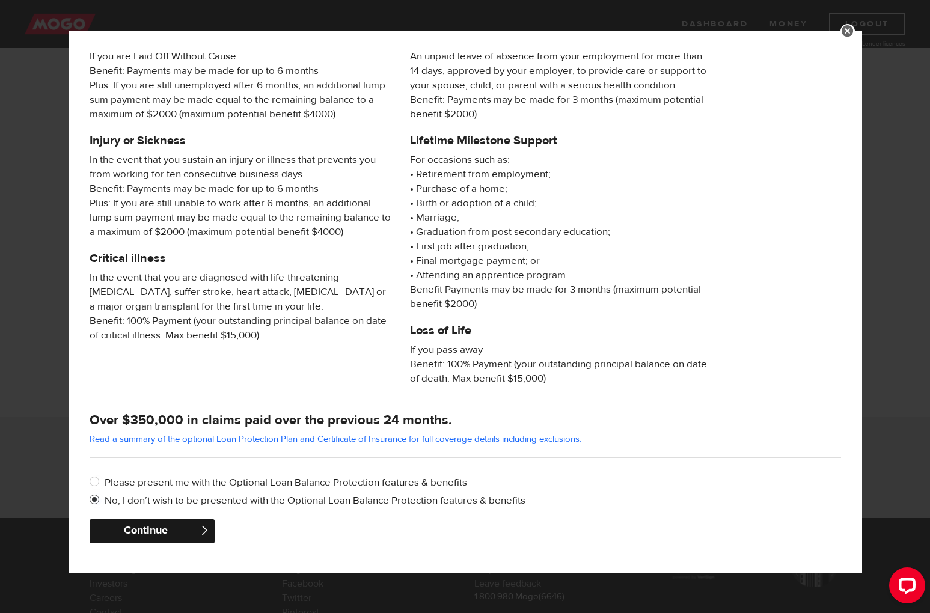  I want to click on span: For occasions such as:, so click(561, 160).